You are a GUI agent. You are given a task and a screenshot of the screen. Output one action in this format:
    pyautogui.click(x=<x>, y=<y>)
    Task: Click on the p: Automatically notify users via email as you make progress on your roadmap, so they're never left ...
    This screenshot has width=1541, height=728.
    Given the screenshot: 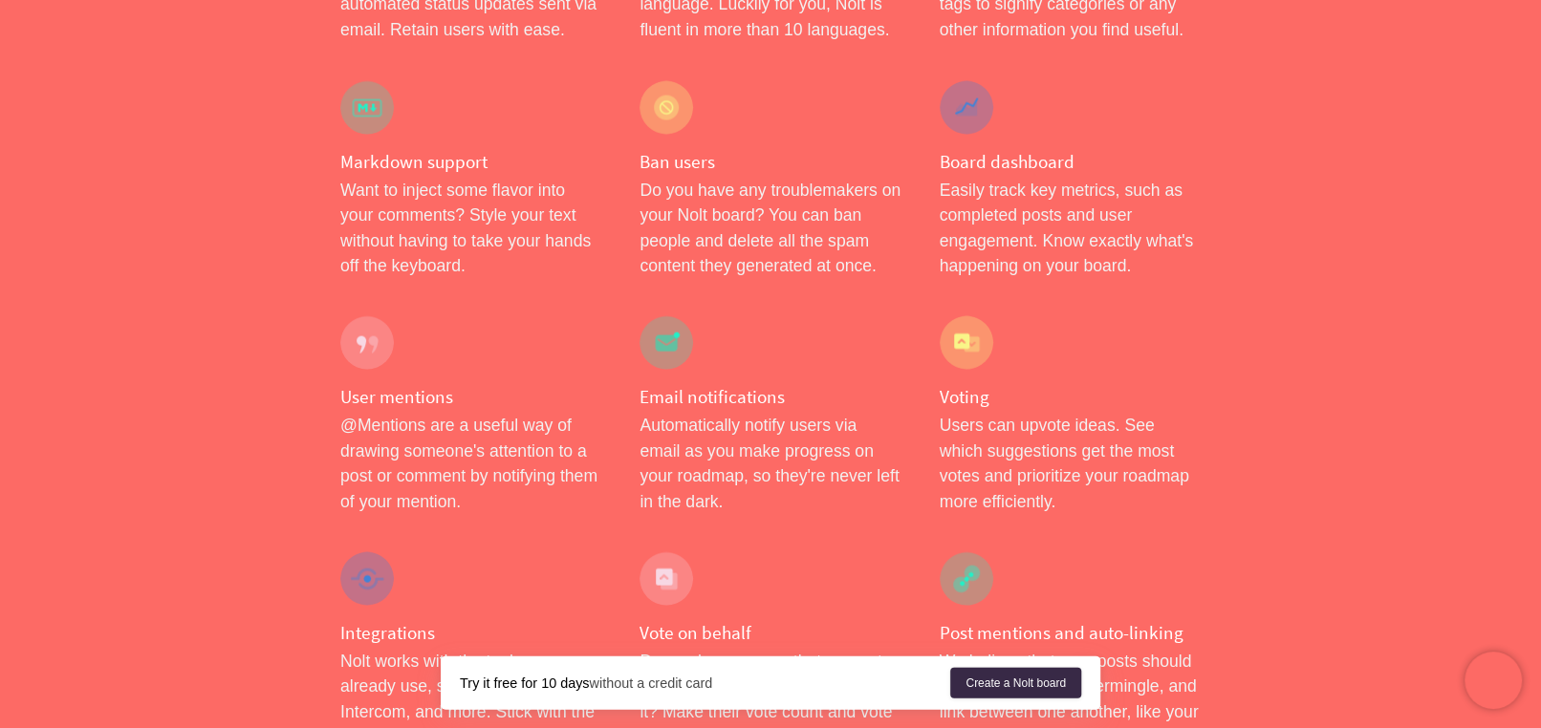 What is the action you would take?
    pyautogui.click(x=769, y=463)
    